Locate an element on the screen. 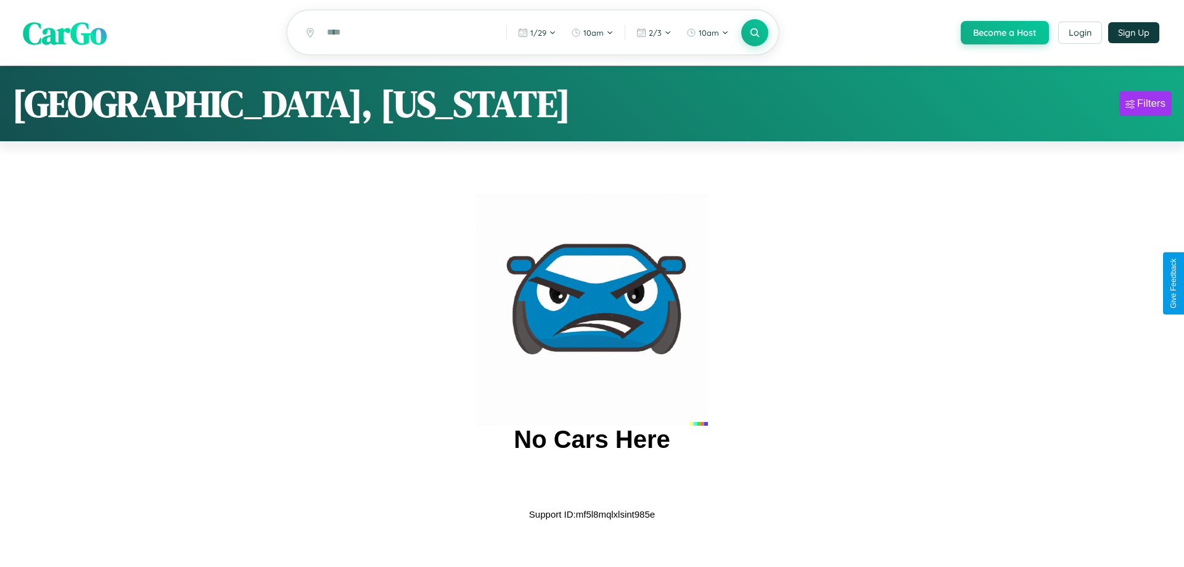 The height and width of the screenshot is (567, 1184). button: Login is located at coordinates (1080, 33).